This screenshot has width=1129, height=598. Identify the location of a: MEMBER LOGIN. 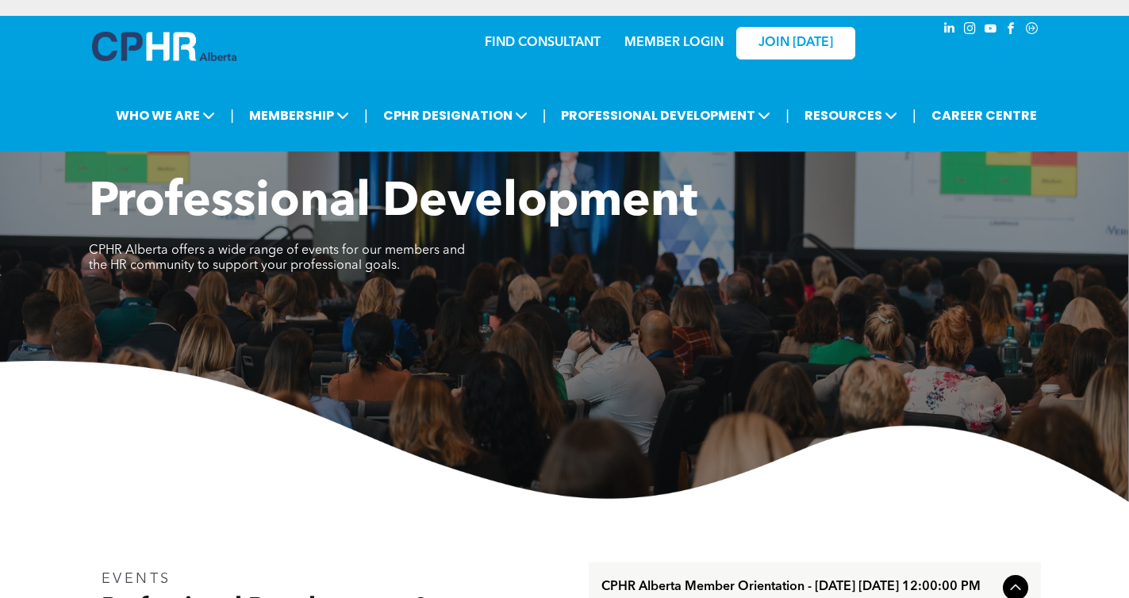
(673, 43).